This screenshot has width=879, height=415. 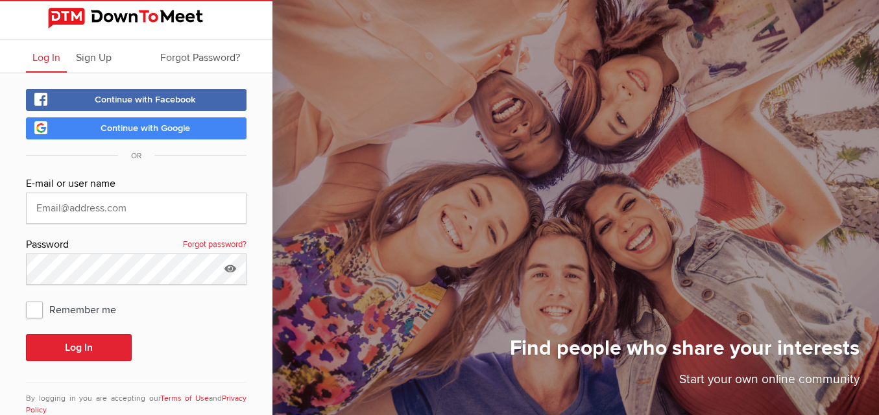 What do you see at coordinates (200, 56) in the screenshot?
I see `a: Forgot Password?` at bounding box center [200, 56].